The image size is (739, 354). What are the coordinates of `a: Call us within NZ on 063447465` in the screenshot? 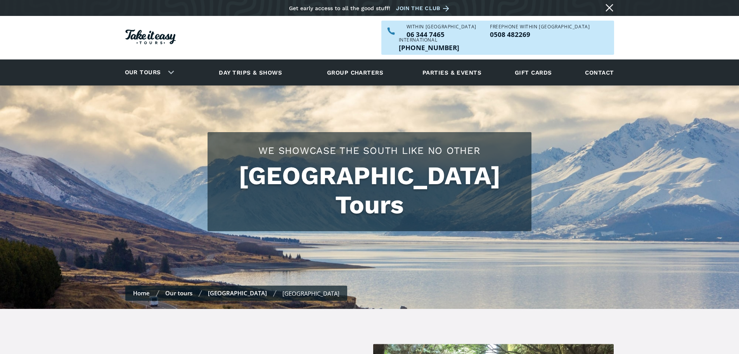 It's located at (442, 34).